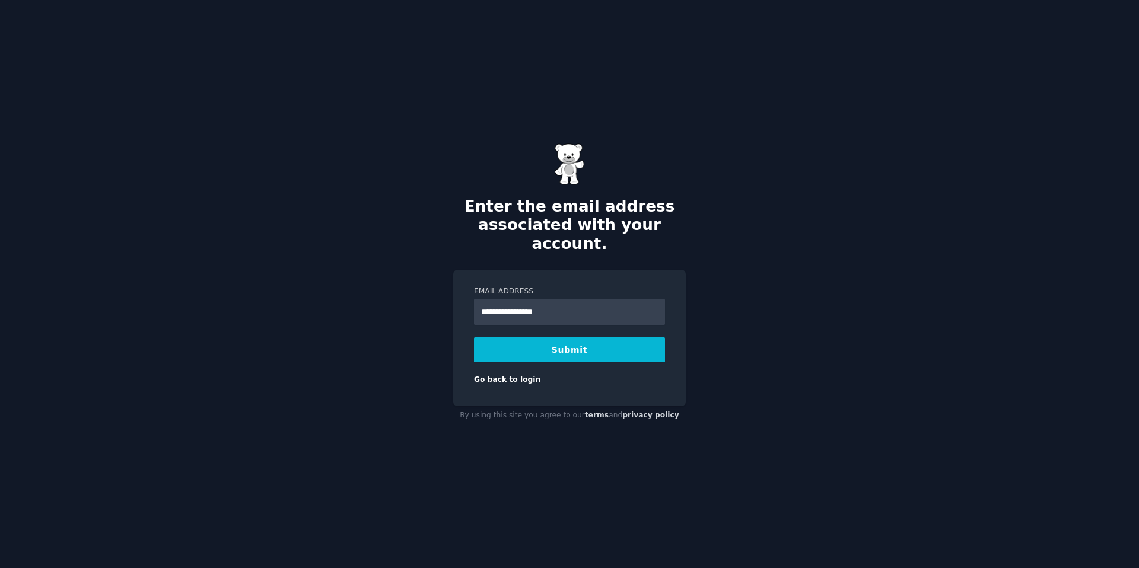 The height and width of the screenshot is (568, 1139). I want to click on img: Gummy Bear, so click(570, 164).